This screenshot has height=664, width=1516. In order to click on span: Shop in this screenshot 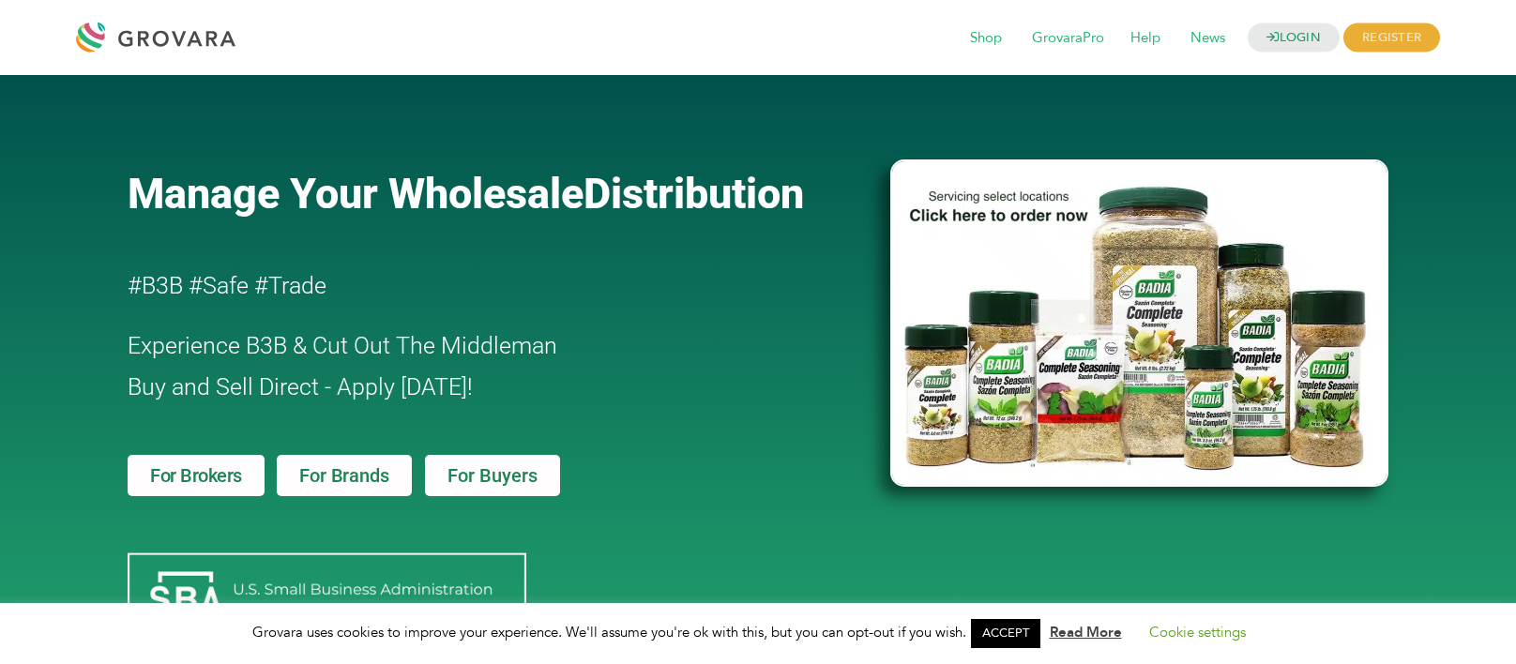, I will do `click(986, 38)`.